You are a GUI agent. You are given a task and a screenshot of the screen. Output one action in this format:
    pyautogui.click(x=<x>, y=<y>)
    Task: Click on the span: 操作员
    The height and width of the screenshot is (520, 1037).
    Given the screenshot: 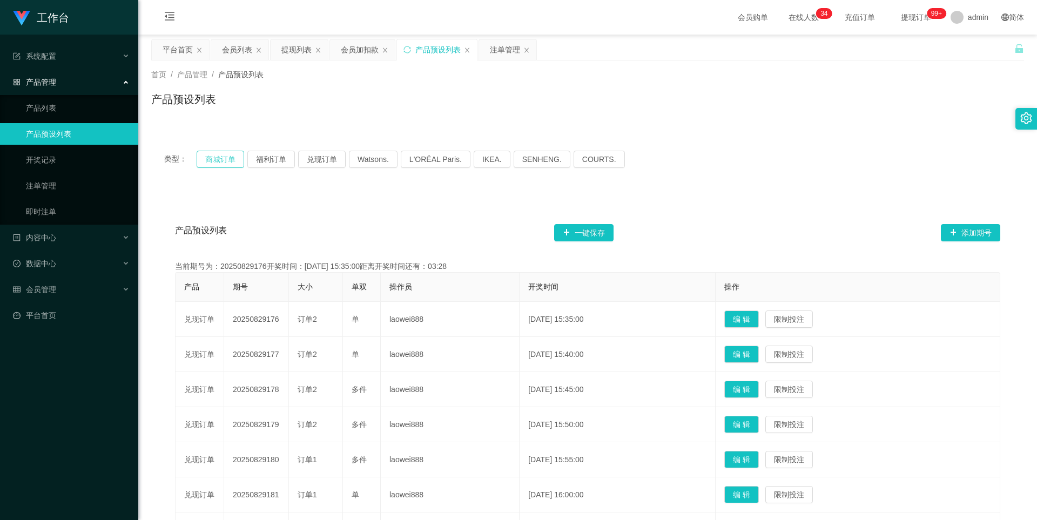 What is the action you would take?
    pyautogui.click(x=401, y=287)
    